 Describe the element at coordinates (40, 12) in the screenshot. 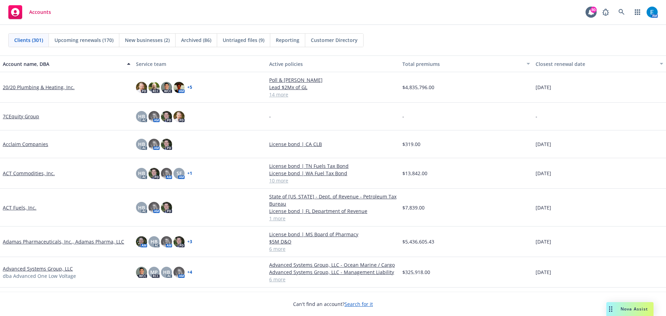

I see `span: Accounts` at that location.